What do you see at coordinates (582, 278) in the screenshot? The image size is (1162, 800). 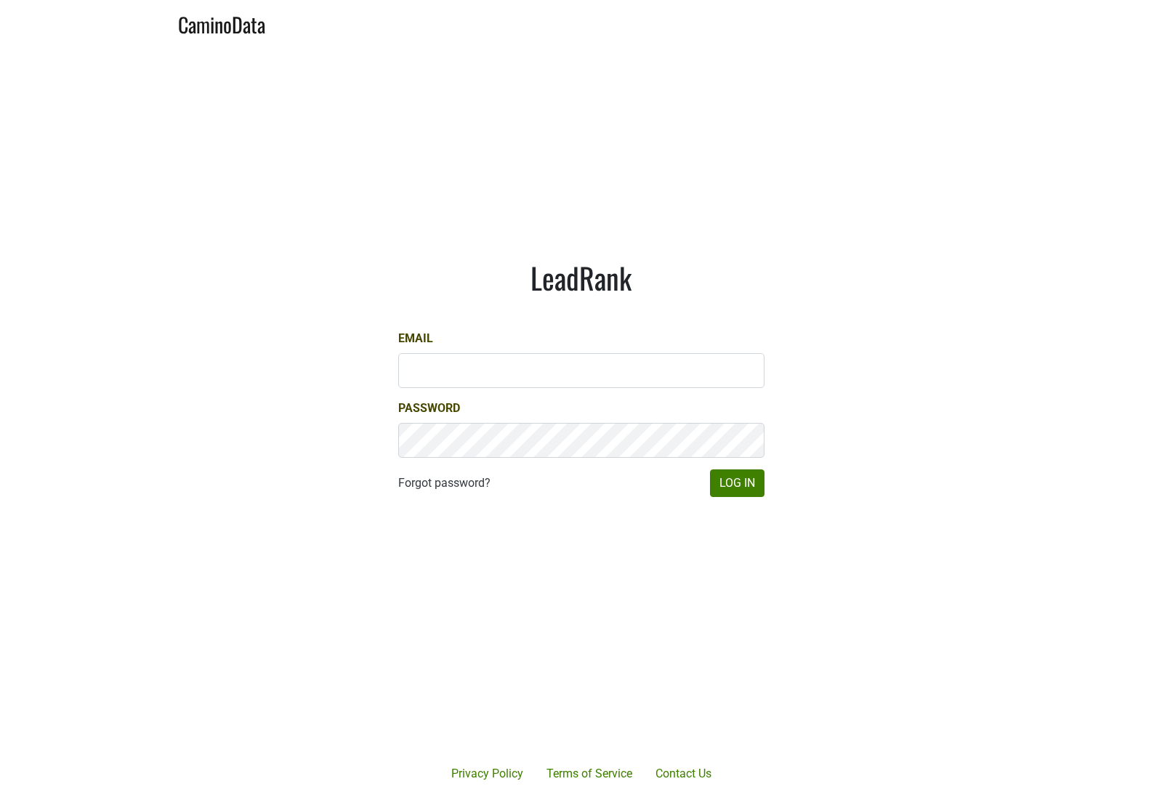 I see `h1: LeadRank` at bounding box center [582, 278].